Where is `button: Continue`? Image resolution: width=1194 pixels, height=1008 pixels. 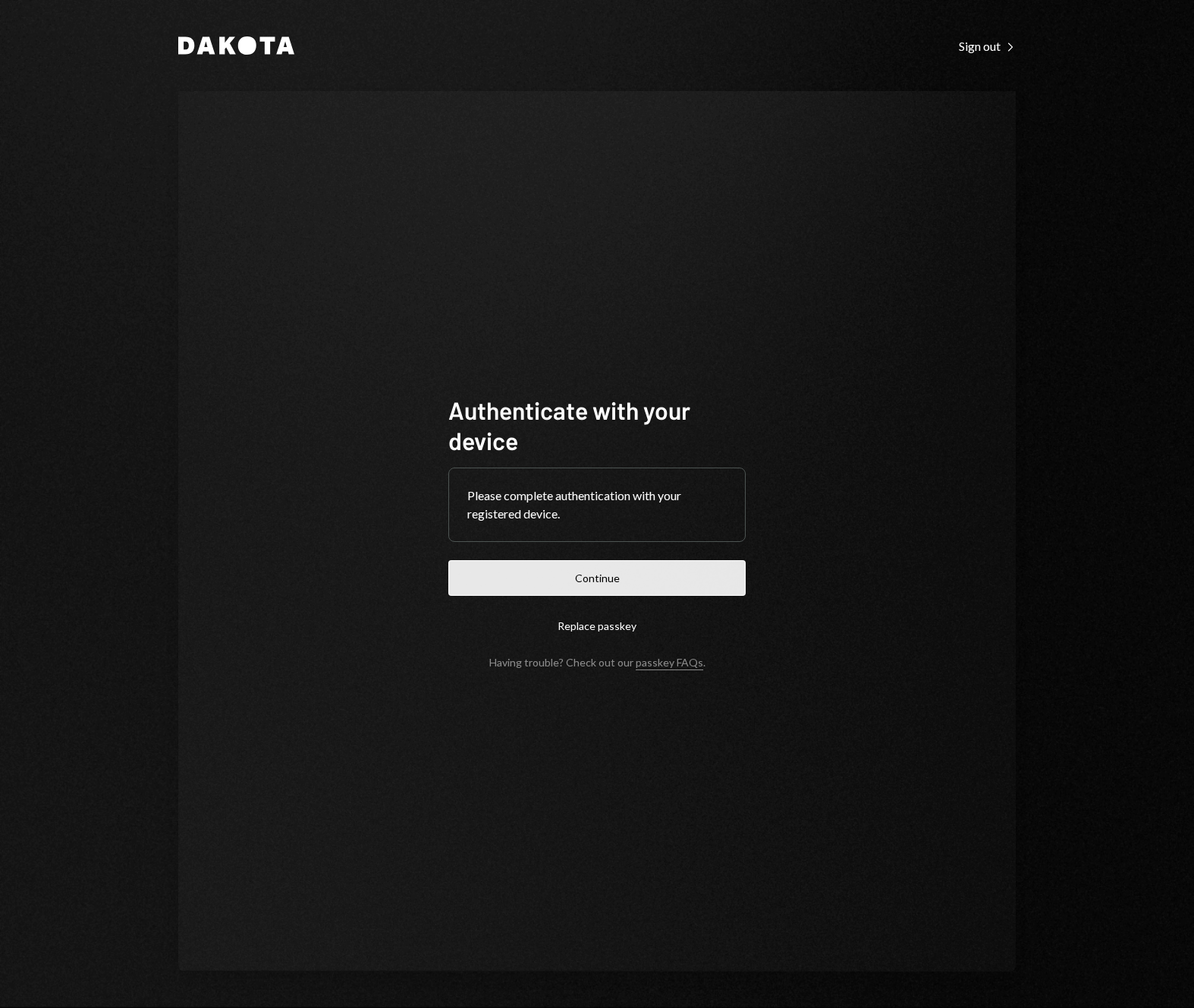
button: Continue is located at coordinates (597, 578).